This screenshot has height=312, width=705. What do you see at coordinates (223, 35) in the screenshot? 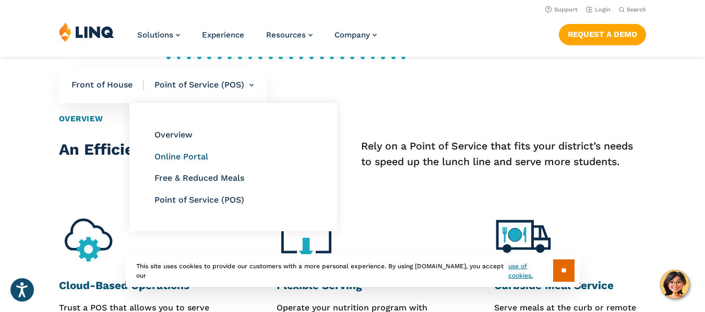
I see `span: Experience` at bounding box center [223, 35].